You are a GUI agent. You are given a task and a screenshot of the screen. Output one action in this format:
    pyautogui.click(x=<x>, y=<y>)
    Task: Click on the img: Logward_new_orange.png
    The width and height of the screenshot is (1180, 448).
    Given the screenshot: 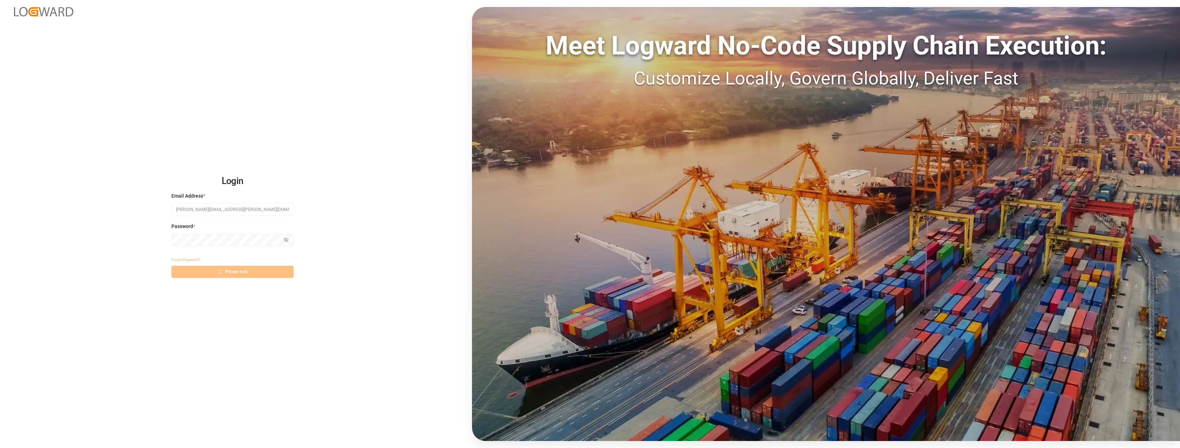 What is the action you would take?
    pyautogui.click(x=44, y=12)
    